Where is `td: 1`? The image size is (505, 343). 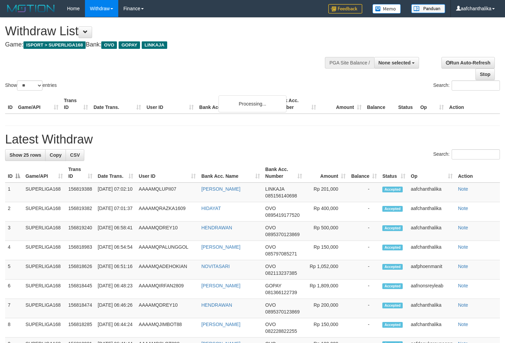 td: 1 is located at coordinates (14, 193).